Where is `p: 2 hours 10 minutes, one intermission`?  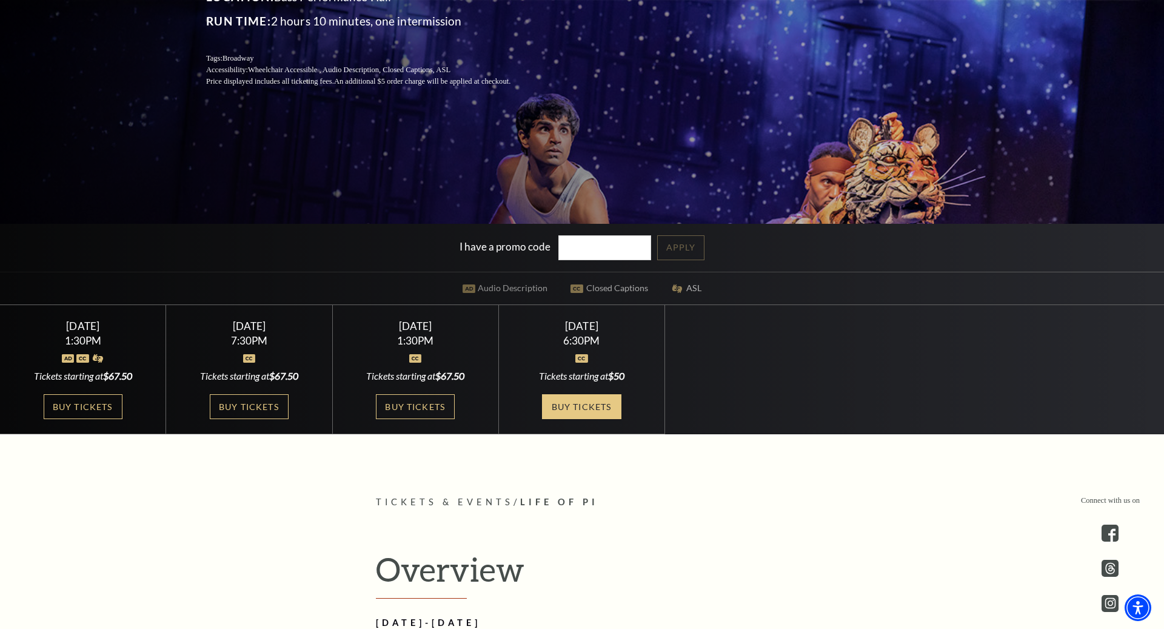 p: 2 hours 10 minutes, one intermission is located at coordinates (373, 21).